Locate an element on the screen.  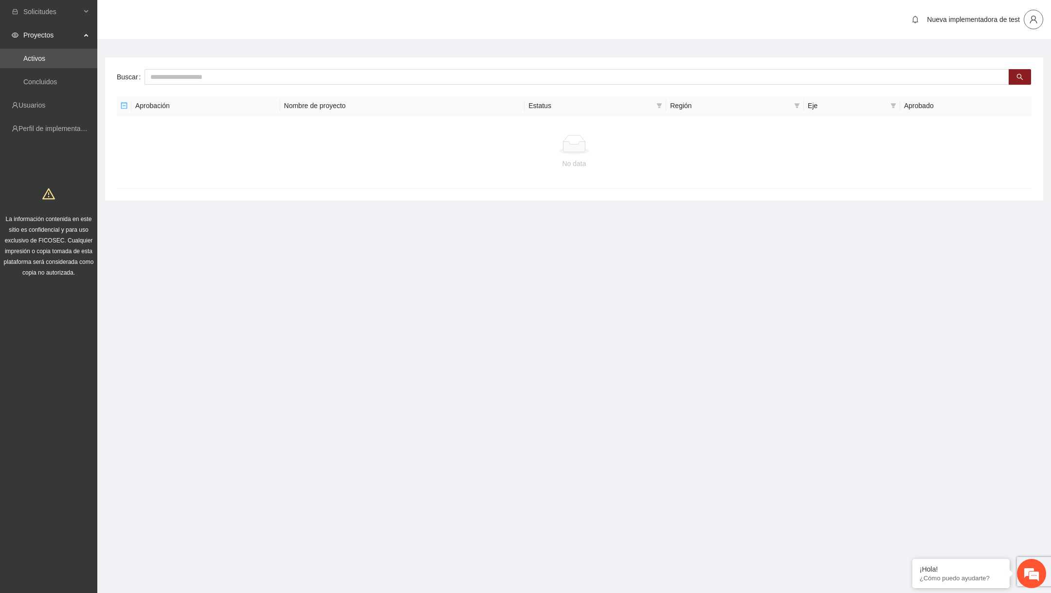
p: ¿Cómo puedo ayudarte? is located at coordinates (961, 578).